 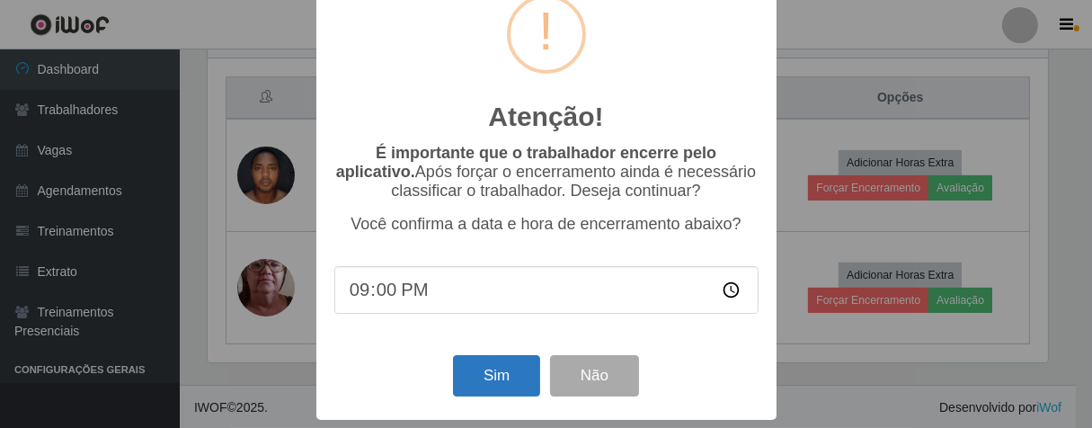 What do you see at coordinates (496, 376) in the screenshot?
I see `button: Sim` at bounding box center [496, 376].